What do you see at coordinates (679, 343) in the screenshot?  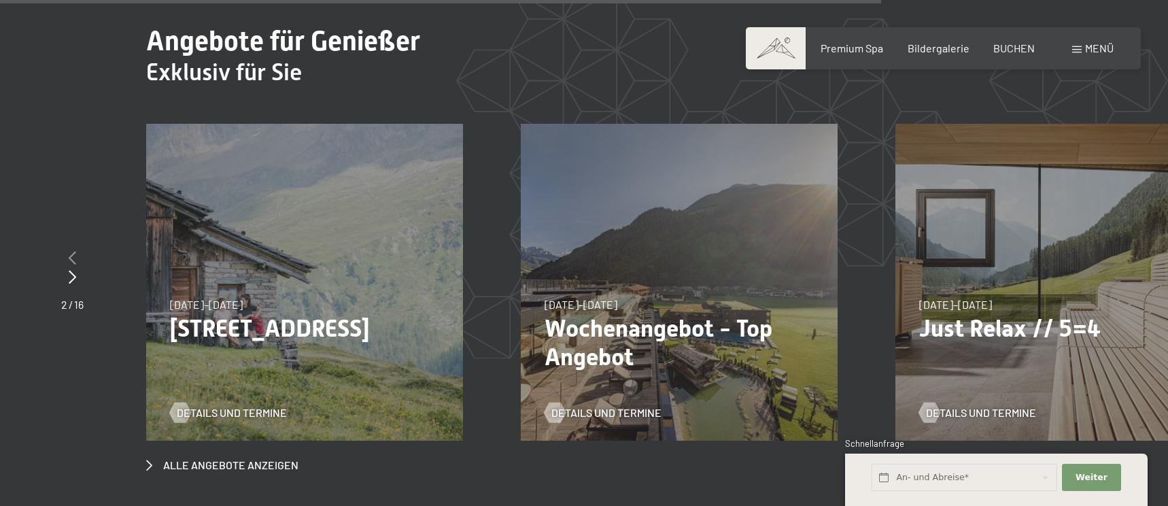 I see `p: Wochenangebot - Top Angebot` at bounding box center [679, 343].